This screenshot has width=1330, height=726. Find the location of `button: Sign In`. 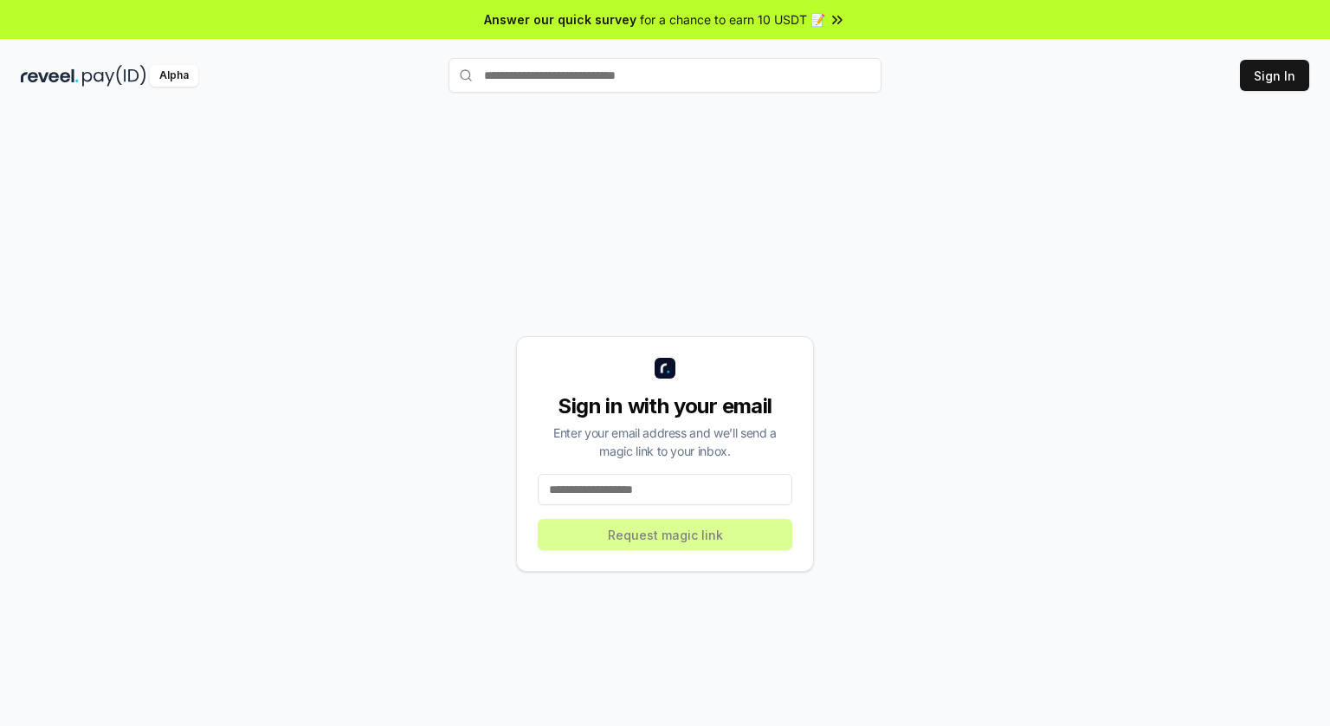

button: Sign In is located at coordinates (1275, 75).